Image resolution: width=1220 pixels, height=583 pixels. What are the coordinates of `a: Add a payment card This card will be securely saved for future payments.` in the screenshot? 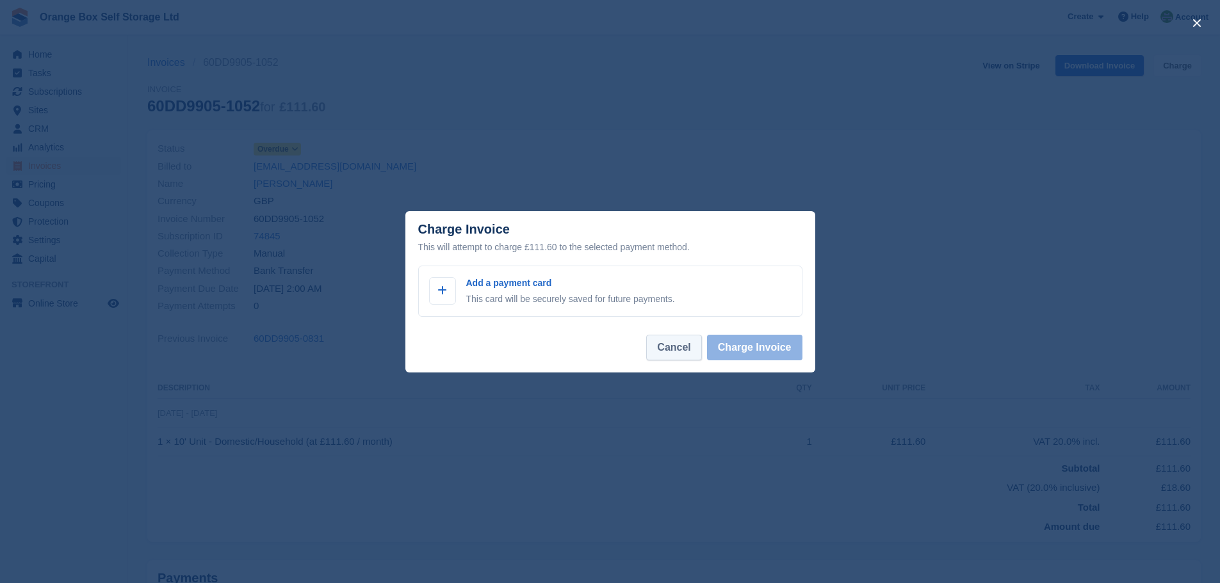 It's located at (610, 291).